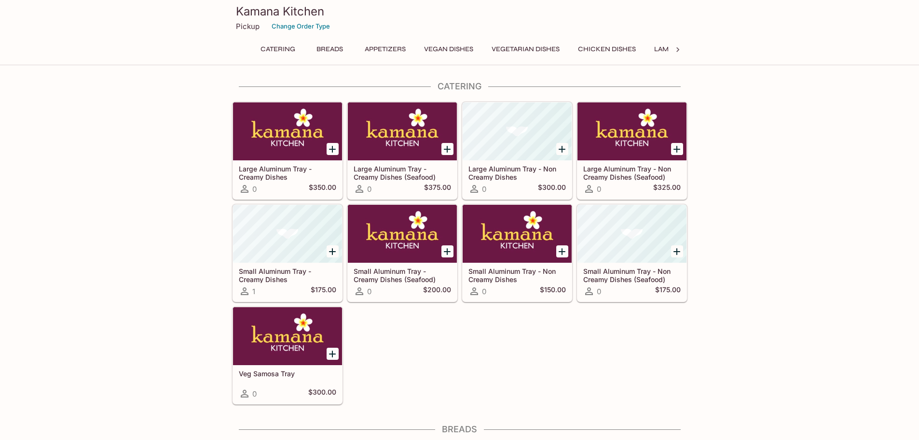 This screenshot has width=919, height=440. What do you see at coordinates (288, 275) in the screenshot?
I see `h5: Small Aluminum Tray - Creamy Dishes` at bounding box center [288, 275].